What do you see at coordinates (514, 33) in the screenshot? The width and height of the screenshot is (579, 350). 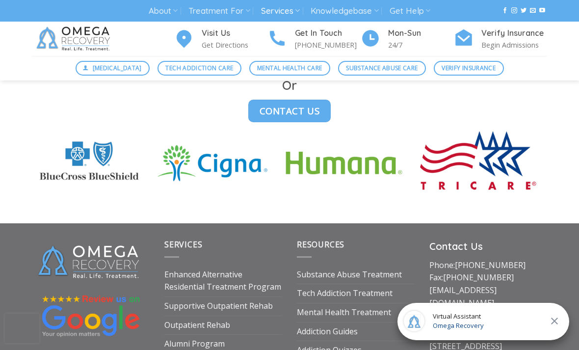 I see `h4: Verify Insurance` at bounding box center [514, 33].